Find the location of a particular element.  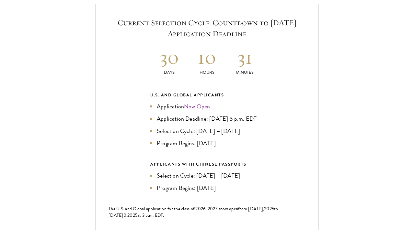

span: is is located at coordinates (219, 209).